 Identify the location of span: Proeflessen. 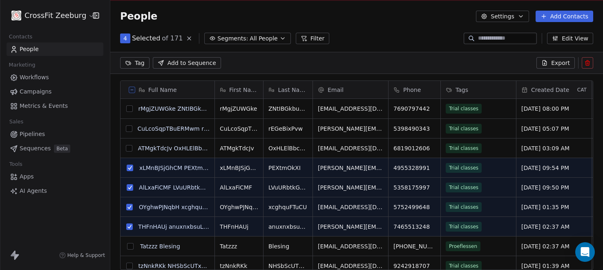
(463, 246).